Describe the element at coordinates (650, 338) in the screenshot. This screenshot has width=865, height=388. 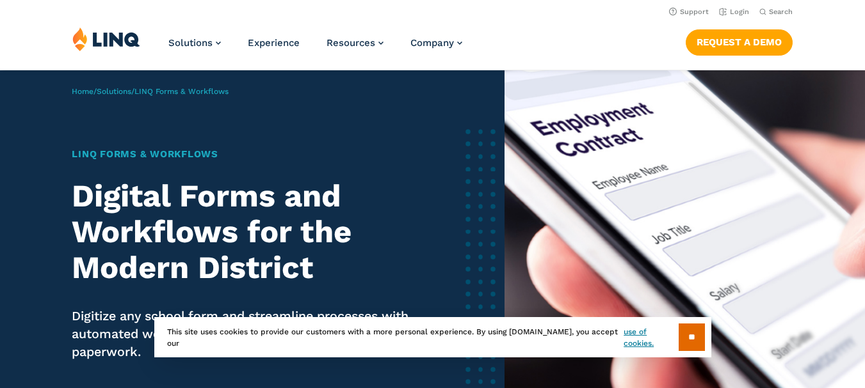
I see `a: use of cookies.` at that location.